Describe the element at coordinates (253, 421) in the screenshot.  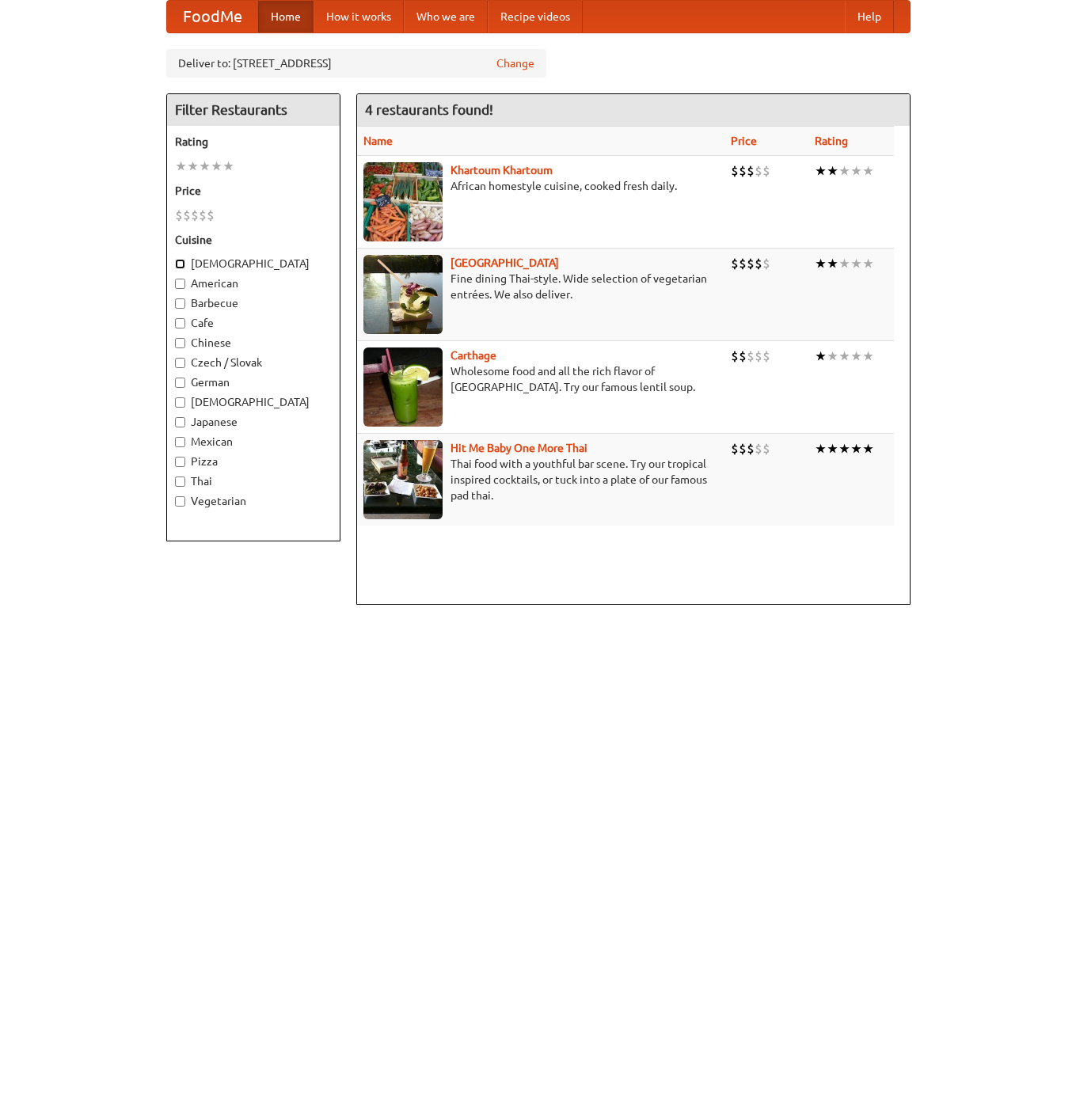
I see `label: Japanese` at that location.